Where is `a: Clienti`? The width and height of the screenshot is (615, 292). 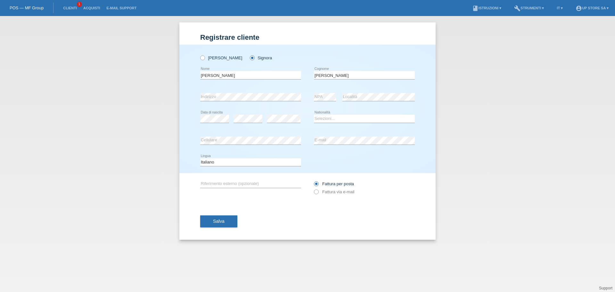 a: Clienti is located at coordinates (70, 8).